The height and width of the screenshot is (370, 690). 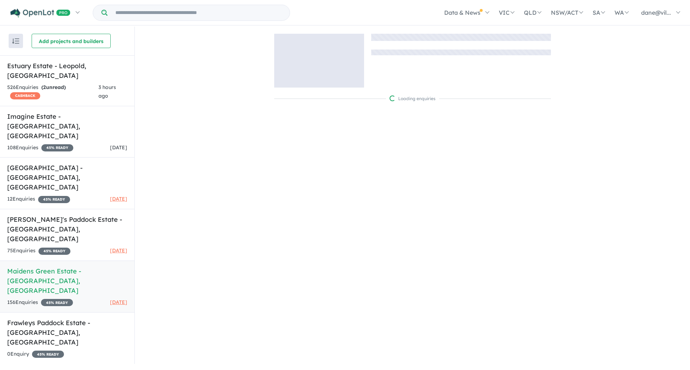 I want to click on div: 75 Enquir ies, so click(x=39, y=251).